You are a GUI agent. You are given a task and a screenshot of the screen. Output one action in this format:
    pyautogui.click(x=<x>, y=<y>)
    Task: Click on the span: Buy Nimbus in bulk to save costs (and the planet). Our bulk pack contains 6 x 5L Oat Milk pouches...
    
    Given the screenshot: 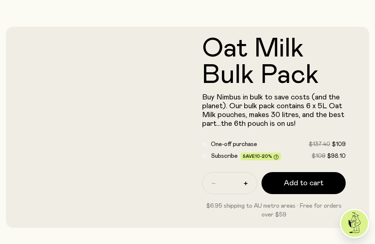 What is the action you would take?
    pyautogui.click(x=273, y=110)
    